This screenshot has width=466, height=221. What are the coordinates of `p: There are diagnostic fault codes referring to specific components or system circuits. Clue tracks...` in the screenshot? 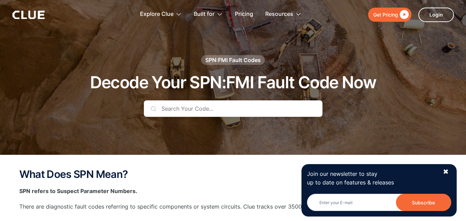 It's located at (233, 207).